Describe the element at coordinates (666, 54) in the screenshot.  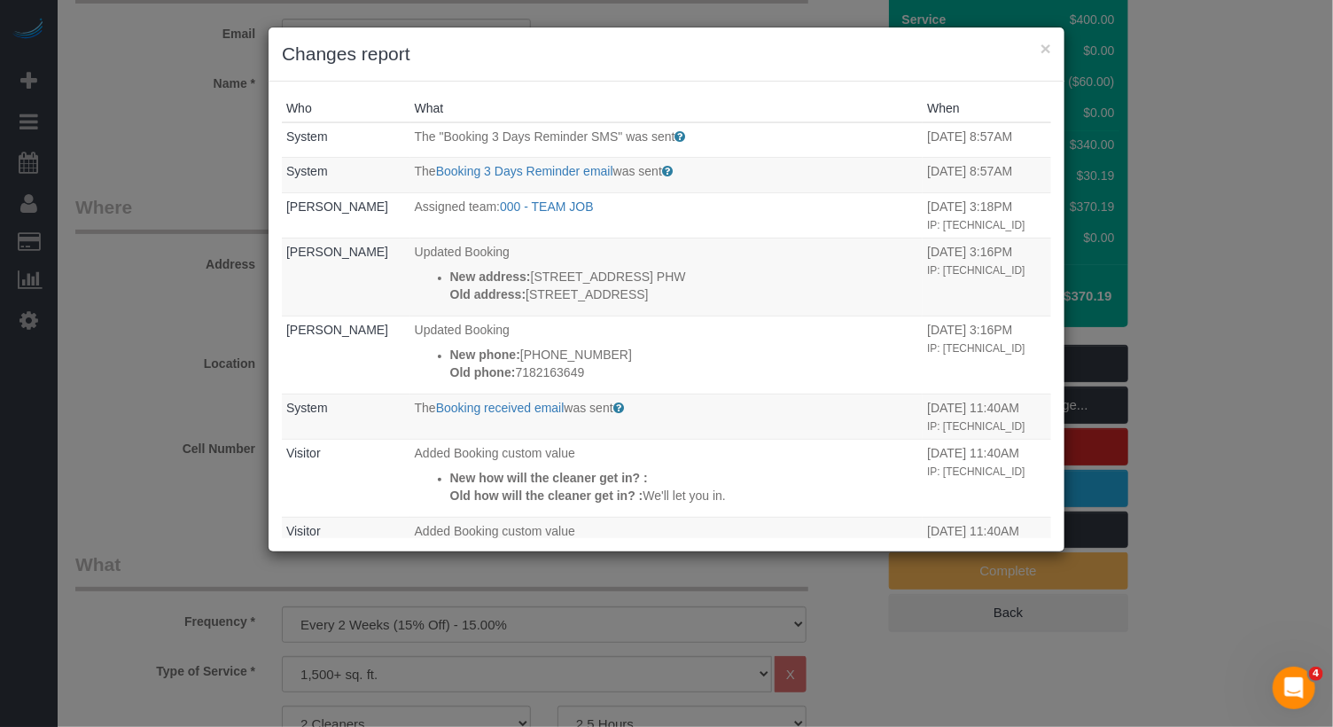
I see `h3: Changes report` at that location.